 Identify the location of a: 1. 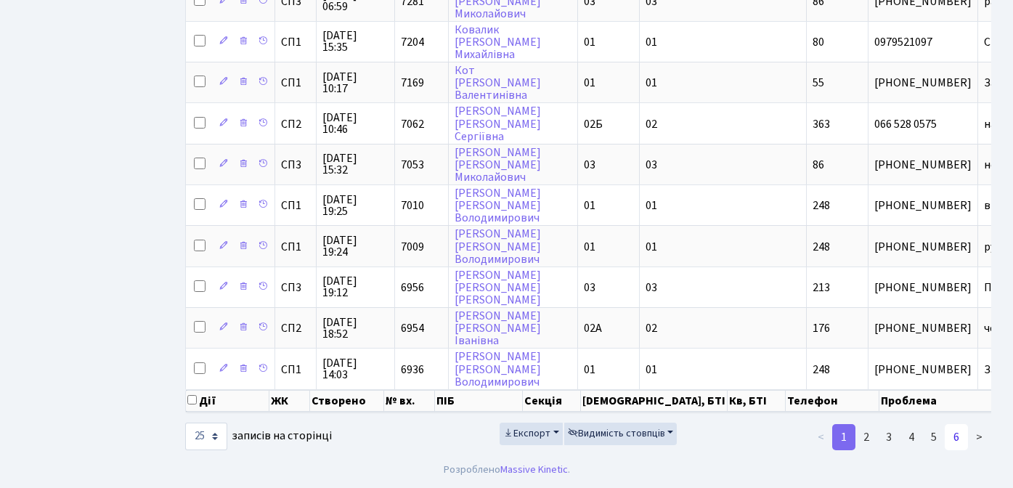
(844, 437).